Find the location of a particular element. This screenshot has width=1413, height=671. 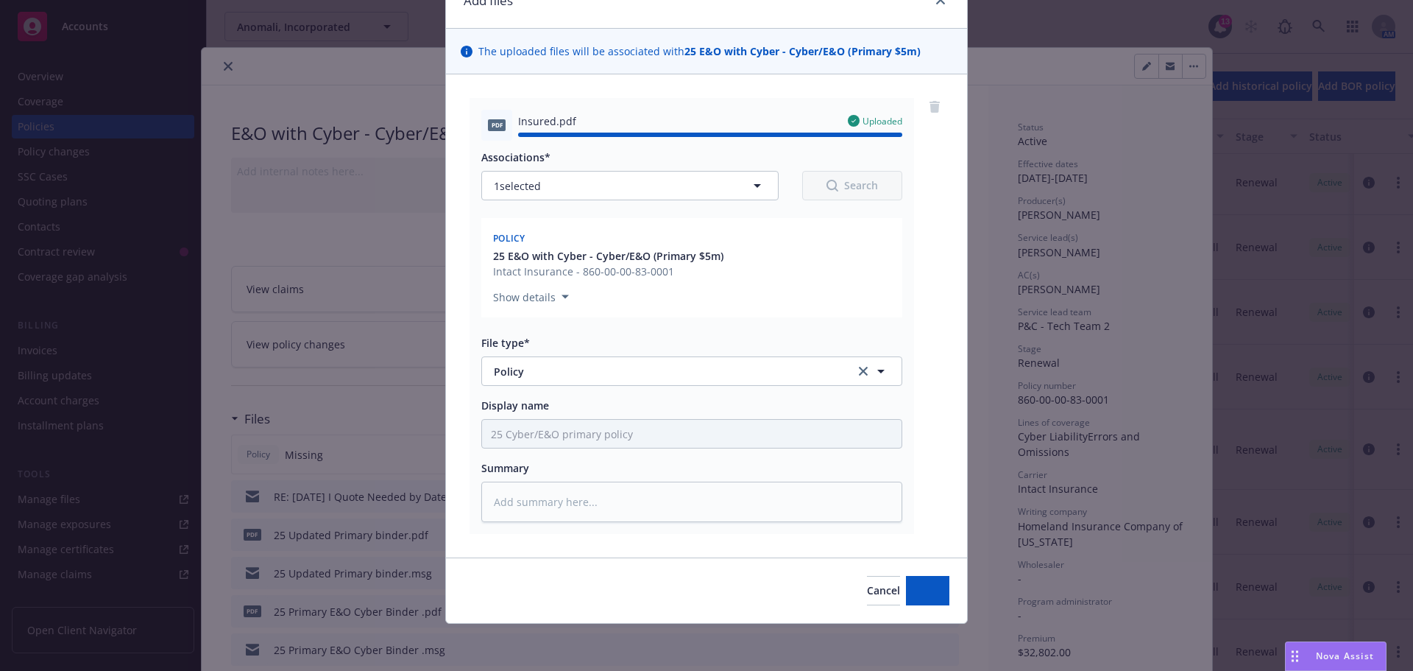

span: Nova Assist is located at coordinates (1345, 655).